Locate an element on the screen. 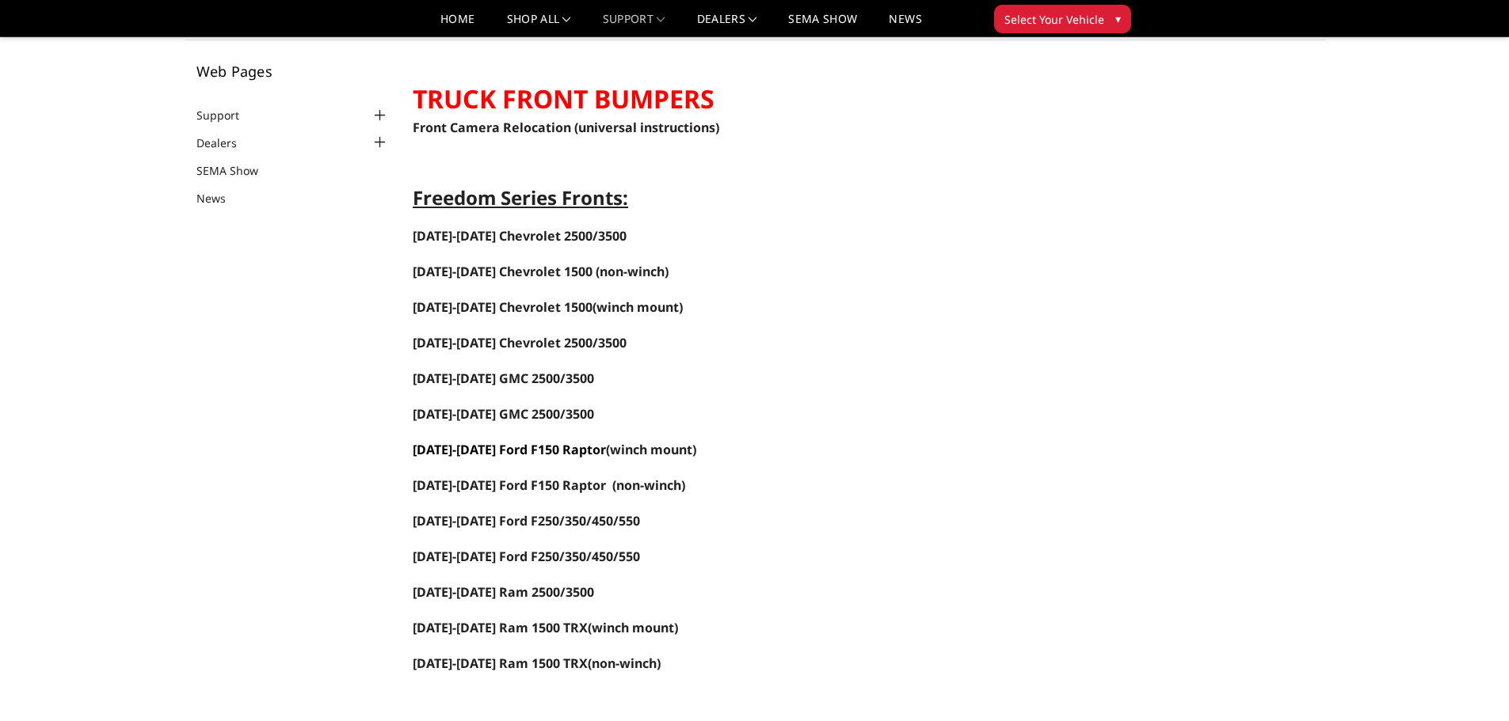 This screenshot has width=1509, height=721. h5: Web Pages is located at coordinates (293, 71).